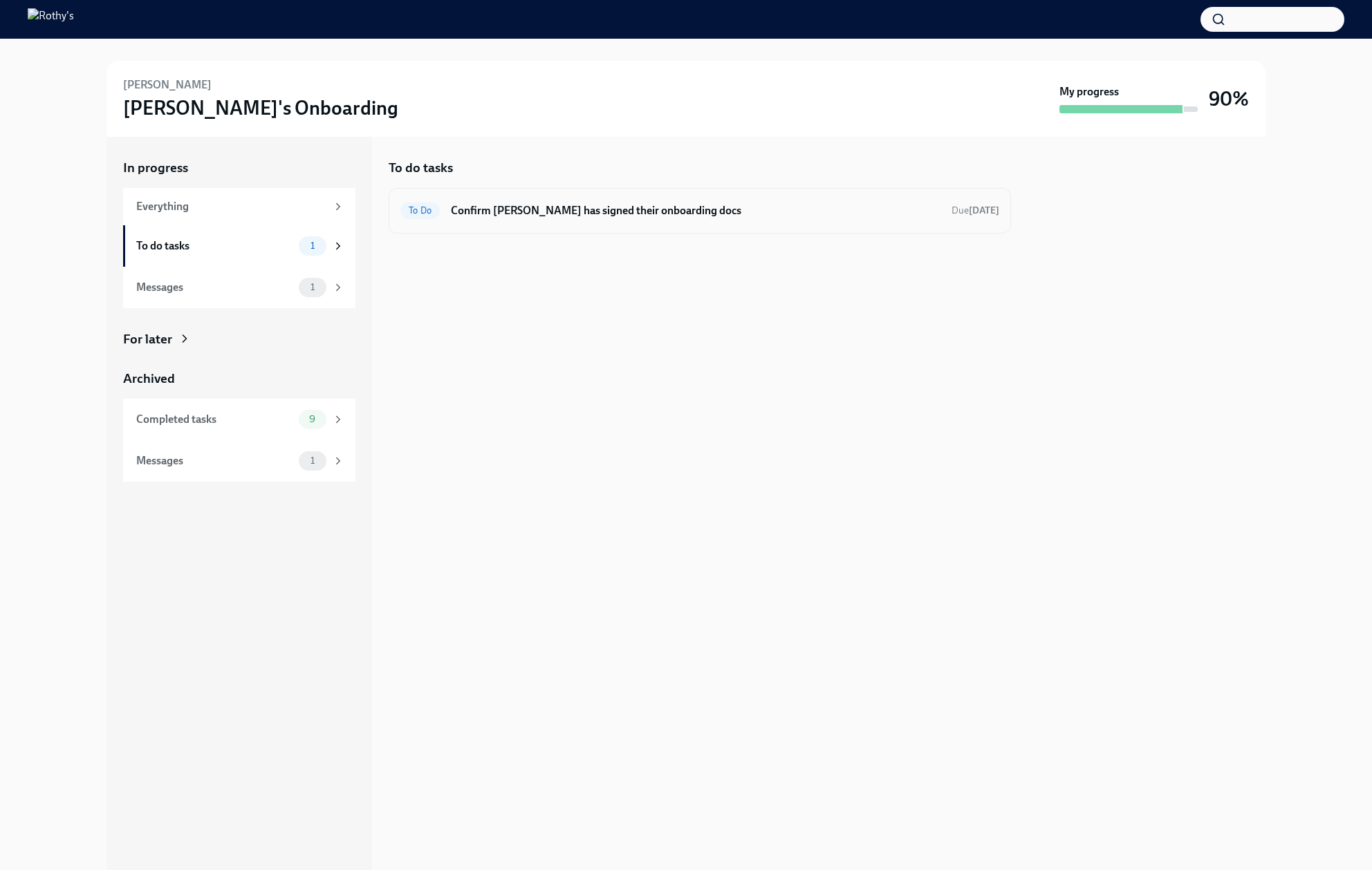 The height and width of the screenshot is (870, 1372). What do you see at coordinates (239, 379) in the screenshot?
I see `a: Archived` at bounding box center [239, 379].